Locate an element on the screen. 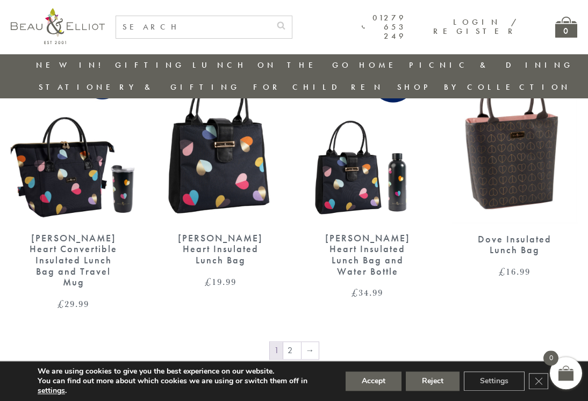  bdi: 34.99 is located at coordinates (367, 292).